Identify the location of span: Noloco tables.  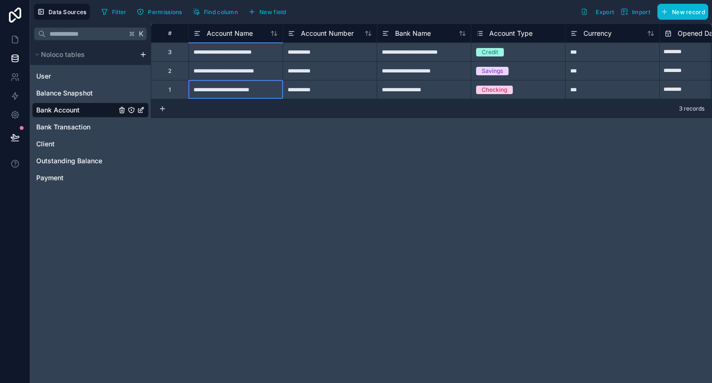
(63, 55).